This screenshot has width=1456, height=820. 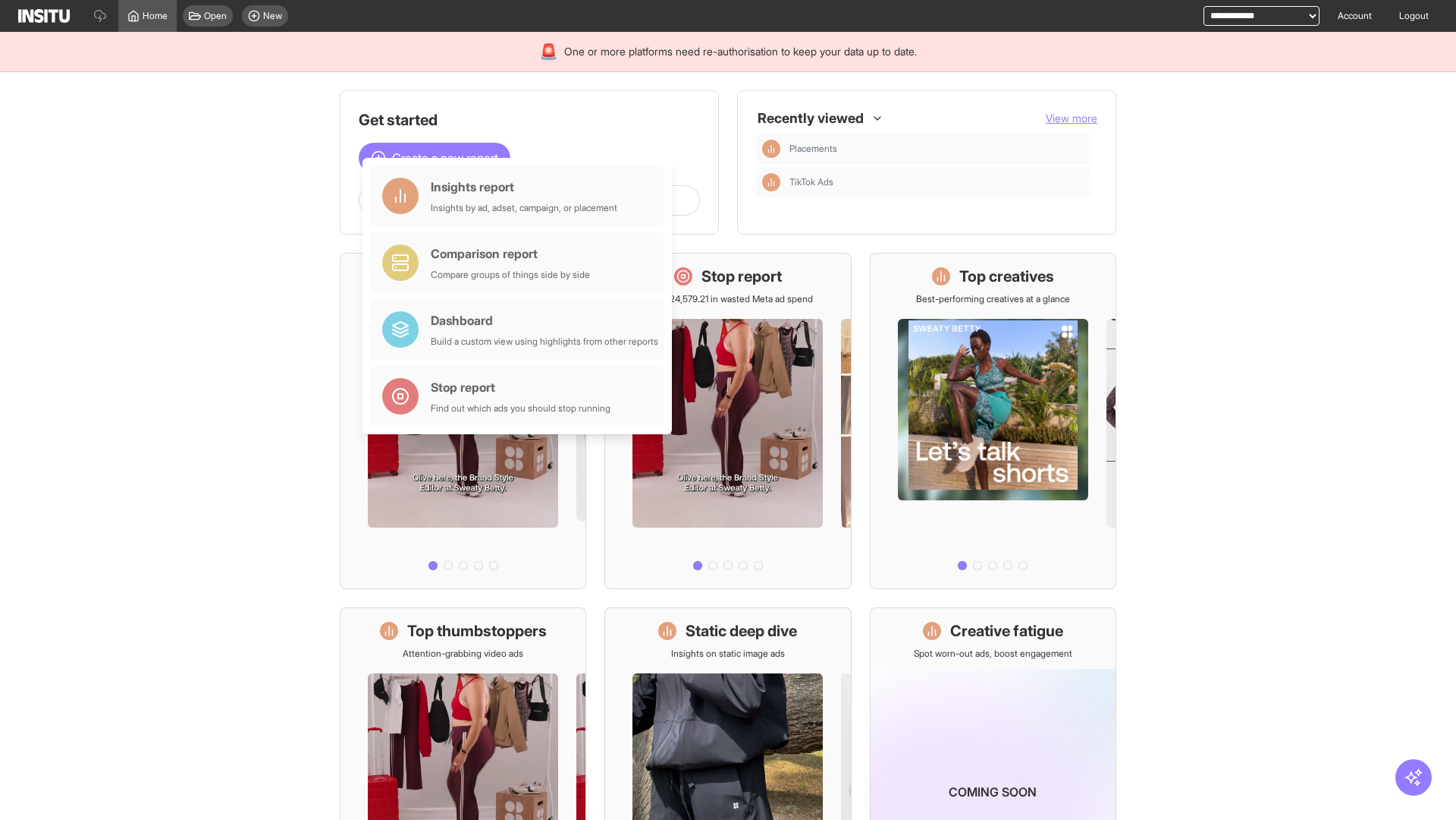 What do you see at coordinates (511, 274) in the screenshot?
I see `div: Compare groups of things side by side` at bounding box center [511, 274].